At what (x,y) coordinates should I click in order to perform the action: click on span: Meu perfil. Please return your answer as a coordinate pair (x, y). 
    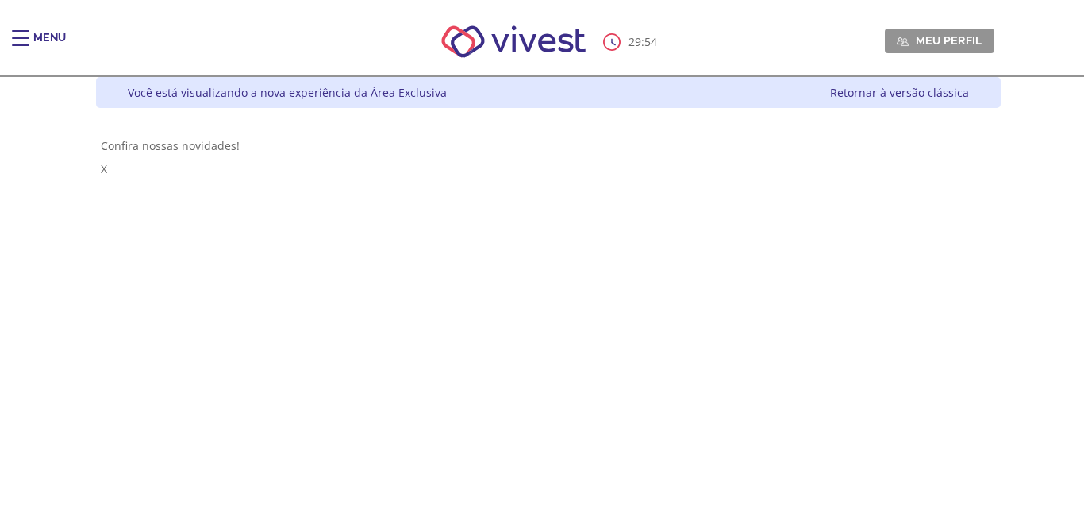
    Looking at the image, I should click on (949, 40).